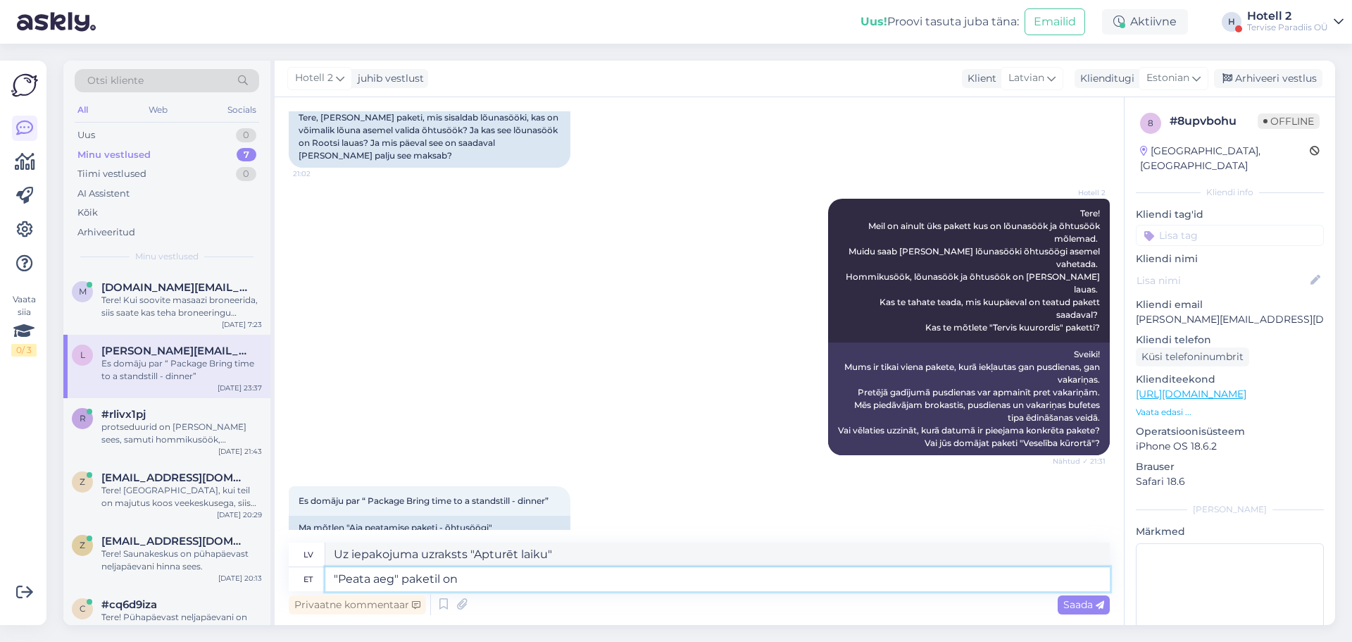 The image size is (1352, 642). I want to click on div: All, so click(82, 110).